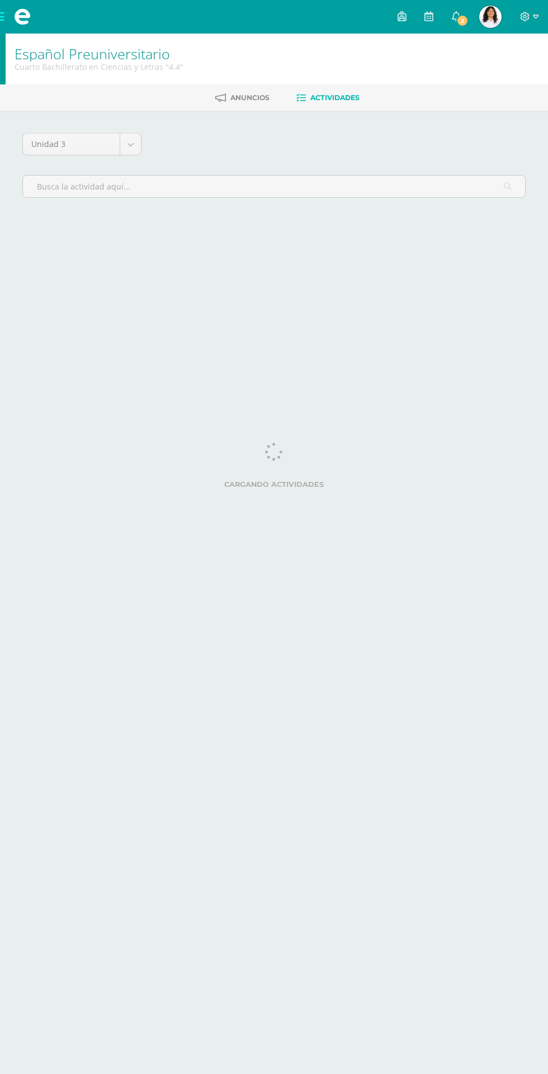 The width and height of the screenshot is (548, 1074). What do you see at coordinates (250, 97) in the screenshot?
I see `span: Anuncios` at bounding box center [250, 97].